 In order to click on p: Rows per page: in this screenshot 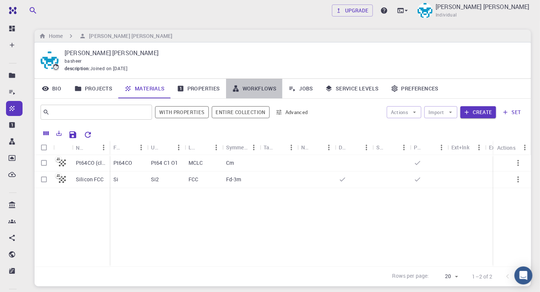, I will do `click(411, 276)`.